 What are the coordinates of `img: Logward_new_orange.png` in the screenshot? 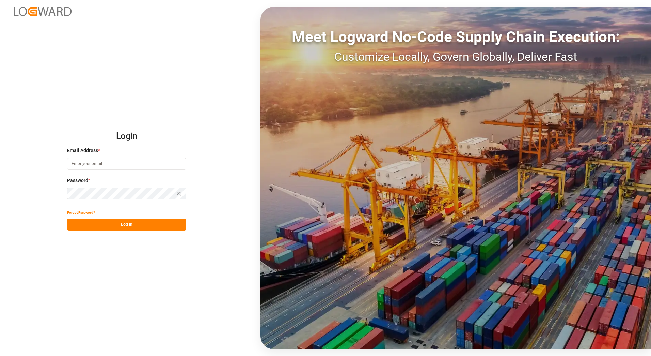 It's located at (43, 11).